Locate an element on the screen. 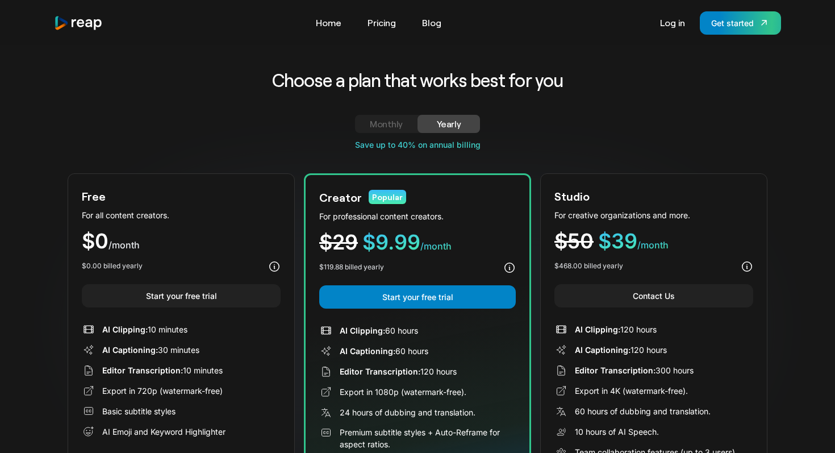 This screenshot has height=453, width=835. span: $39 is located at coordinates (617, 241).